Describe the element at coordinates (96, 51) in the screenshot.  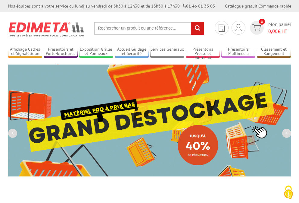
I see `a: Exposition Grilles et Panneaux` at that location.